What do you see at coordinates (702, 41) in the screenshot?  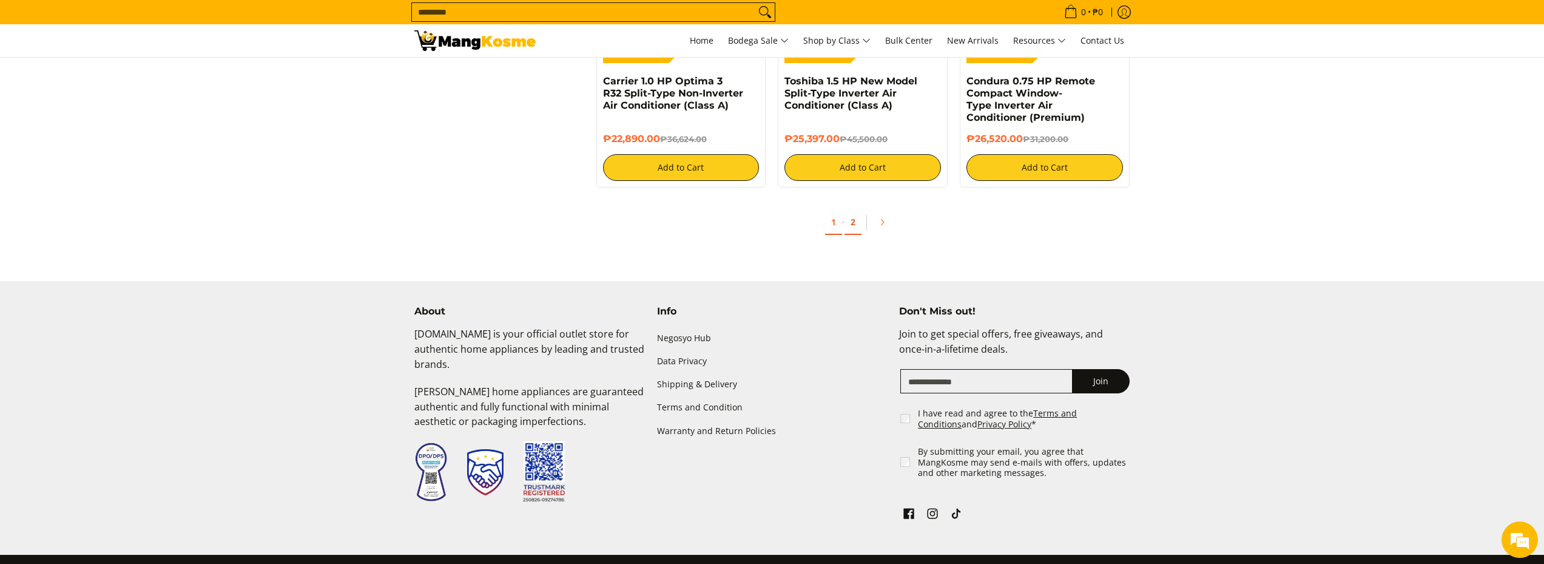 I see `a: Home` at bounding box center [702, 41].